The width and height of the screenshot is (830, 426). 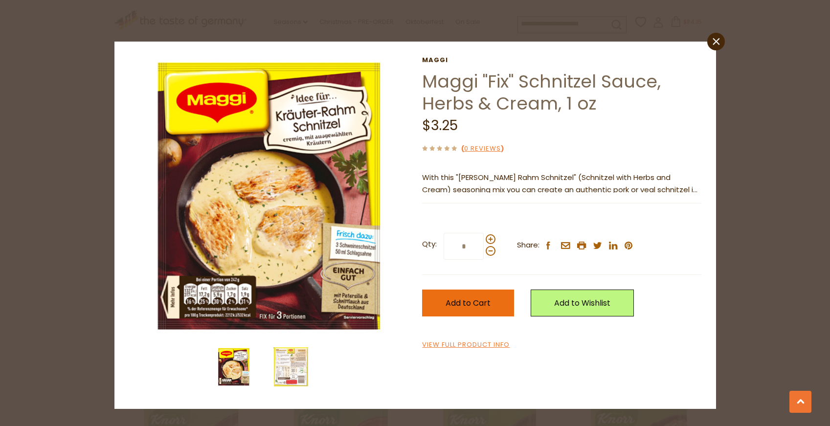 I want to click on a: Add to Wishlist, so click(x=582, y=303).